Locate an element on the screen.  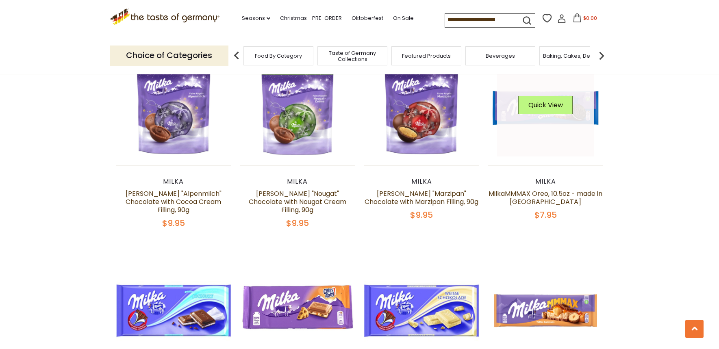
img: MilkaMMMAX is located at coordinates (546, 108).